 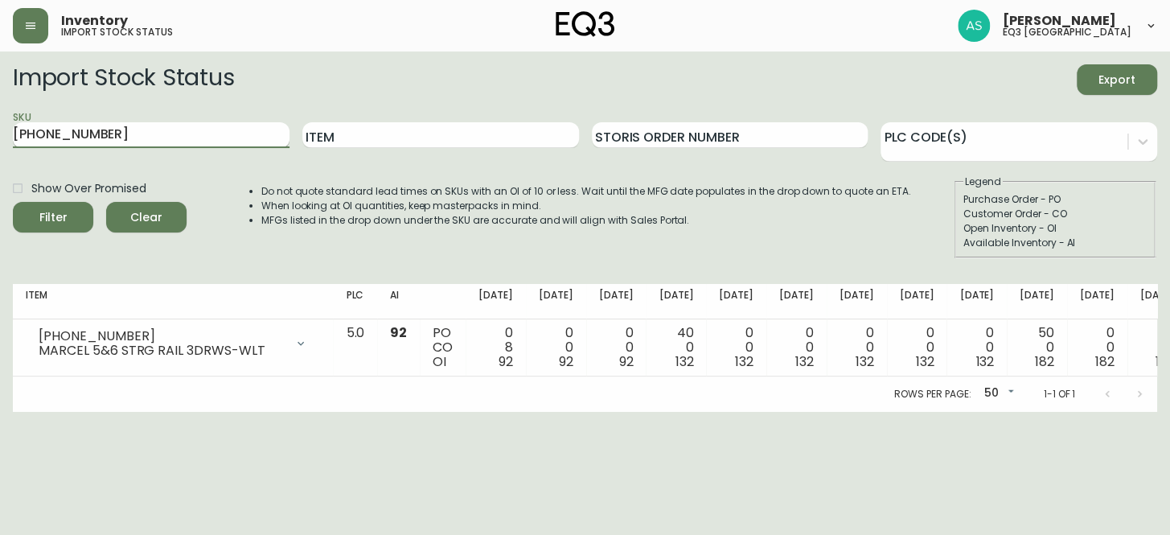 I want to click on div: Available Inventory - AI, so click(x=1055, y=243).